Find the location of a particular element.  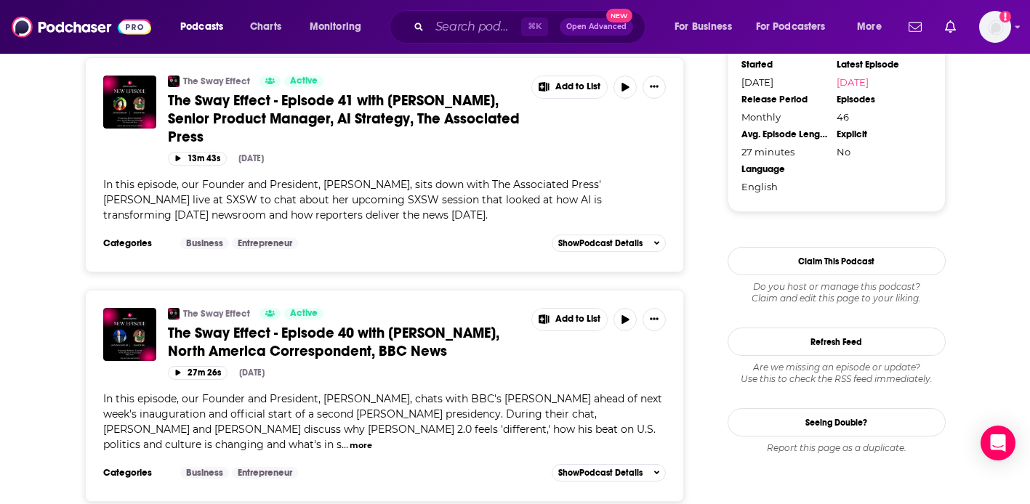

div: English is located at coordinates (784, 187).